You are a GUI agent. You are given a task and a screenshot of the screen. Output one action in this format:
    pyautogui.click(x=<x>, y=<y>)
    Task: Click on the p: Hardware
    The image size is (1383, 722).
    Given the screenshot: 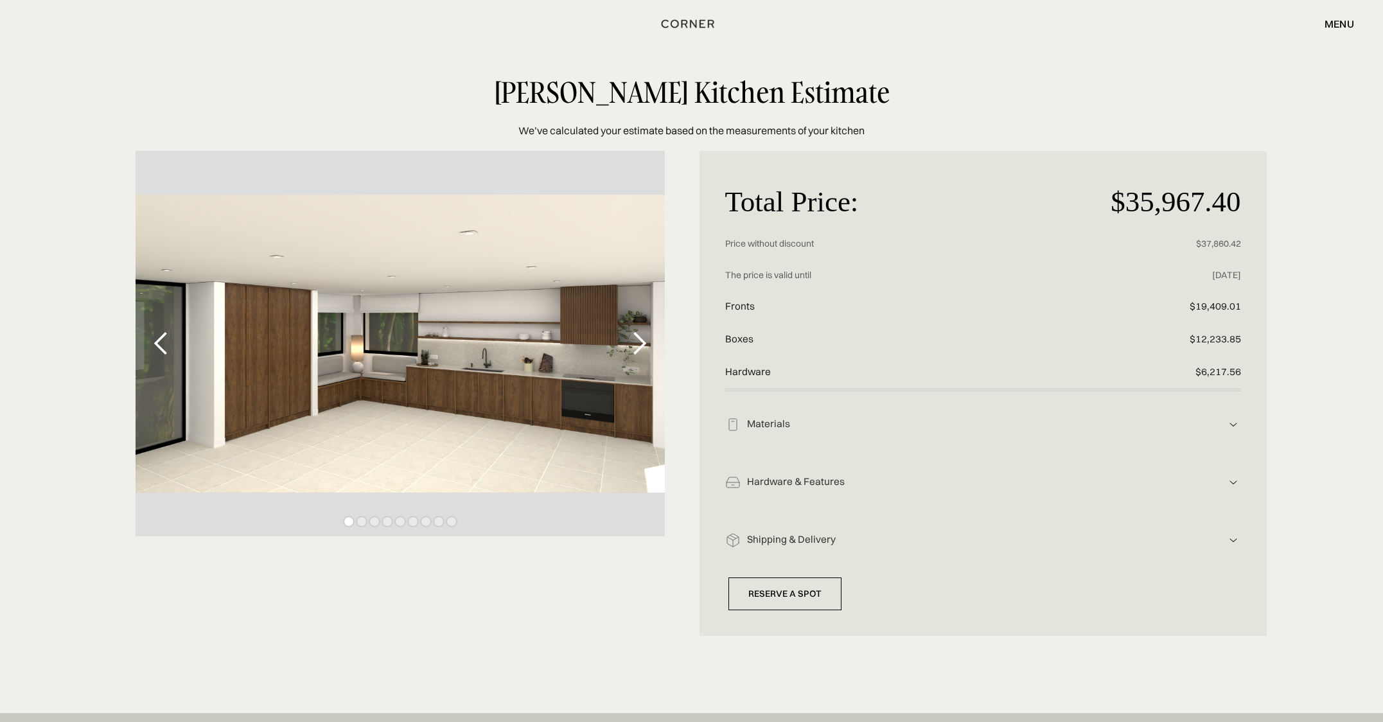 What is the action you would take?
    pyautogui.click(x=896, y=372)
    